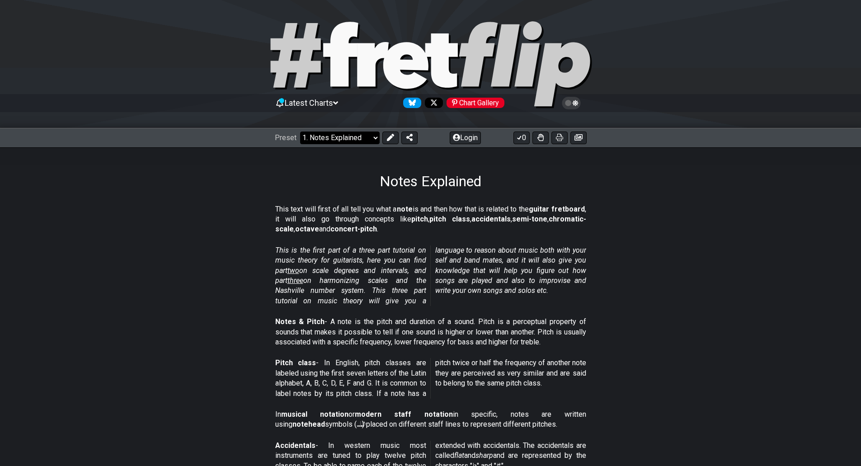  What do you see at coordinates (431, 275) in the screenshot?
I see `em: This is the first part of a three part tutorial on music theory for guitarists, here you can find...` at bounding box center [431, 275].